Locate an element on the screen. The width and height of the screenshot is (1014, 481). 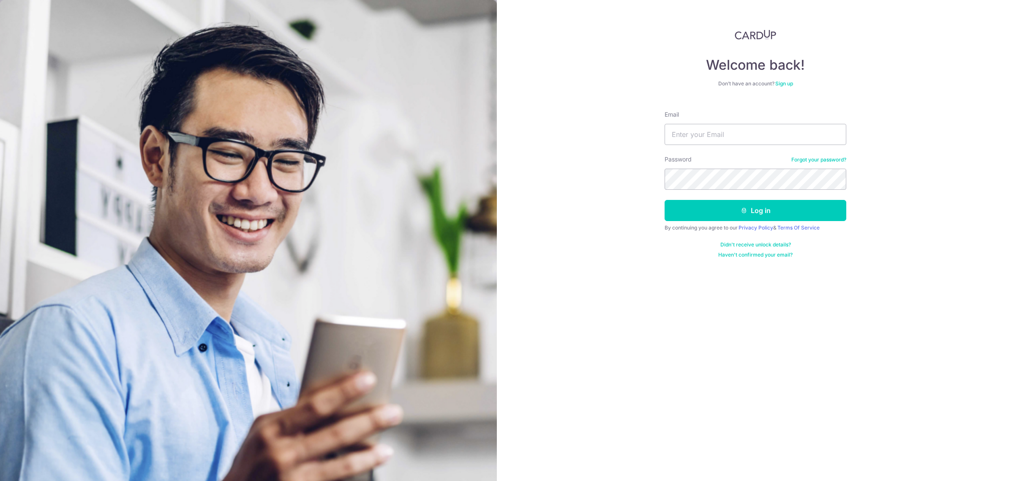
input: Enter your Email is located at coordinates (755, 134).